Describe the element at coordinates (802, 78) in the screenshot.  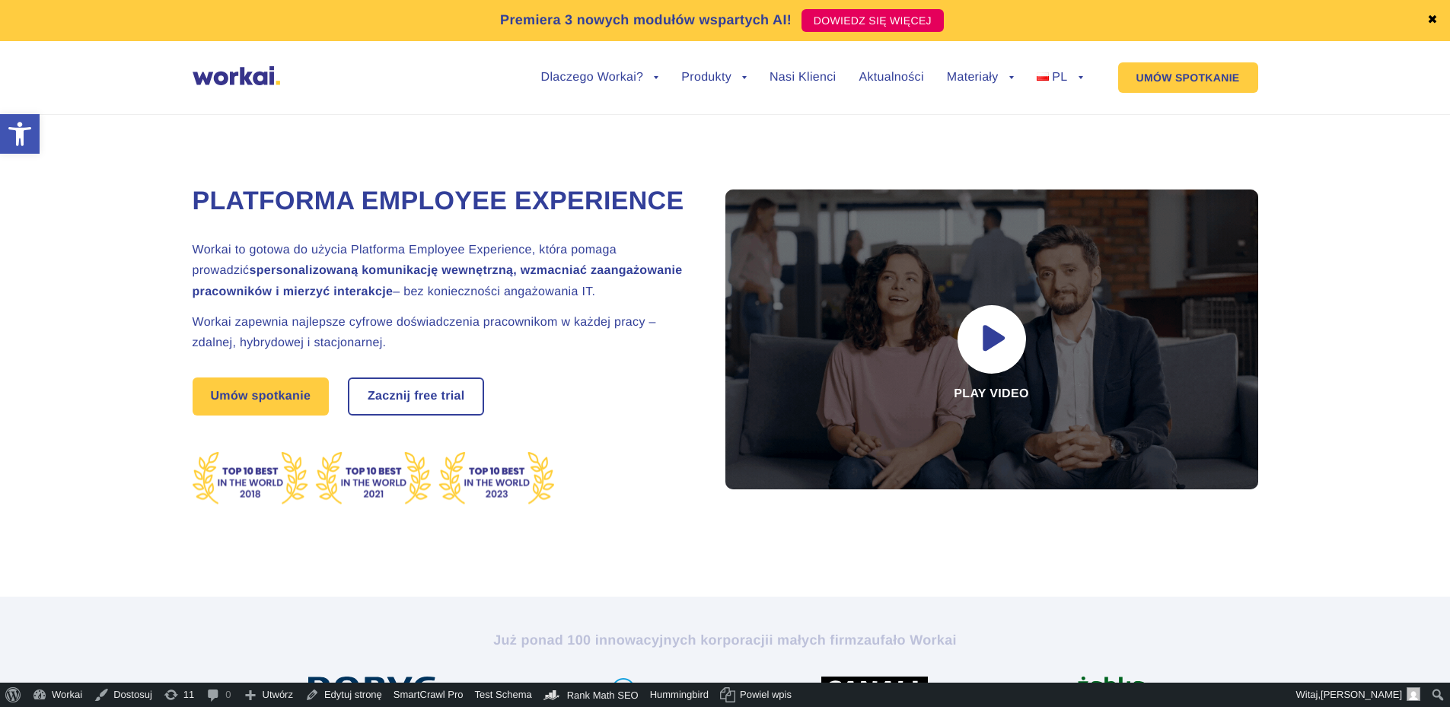
I see `a: Nasi Klienci` at that location.